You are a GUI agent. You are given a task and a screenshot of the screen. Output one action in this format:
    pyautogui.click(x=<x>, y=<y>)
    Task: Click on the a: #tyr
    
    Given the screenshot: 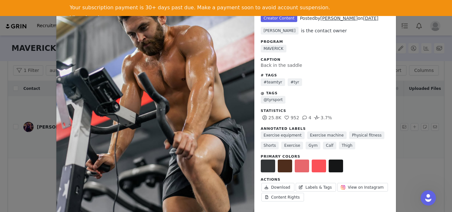 What is the action you would take?
    pyautogui.click(x=295, y=82)
    